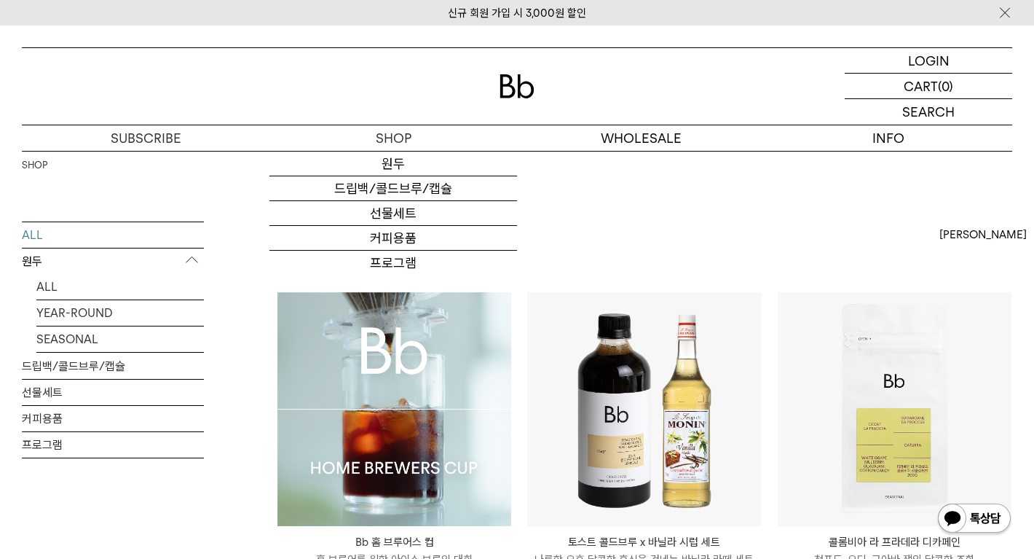 Image resolution: width=1034 pixels, height=559 pixels. What do you see at coordinates (894, 542) in the screenshot?
I see `p: 콜롬비아 라 프라데라 디카페인` at bounding box center [894, 542].